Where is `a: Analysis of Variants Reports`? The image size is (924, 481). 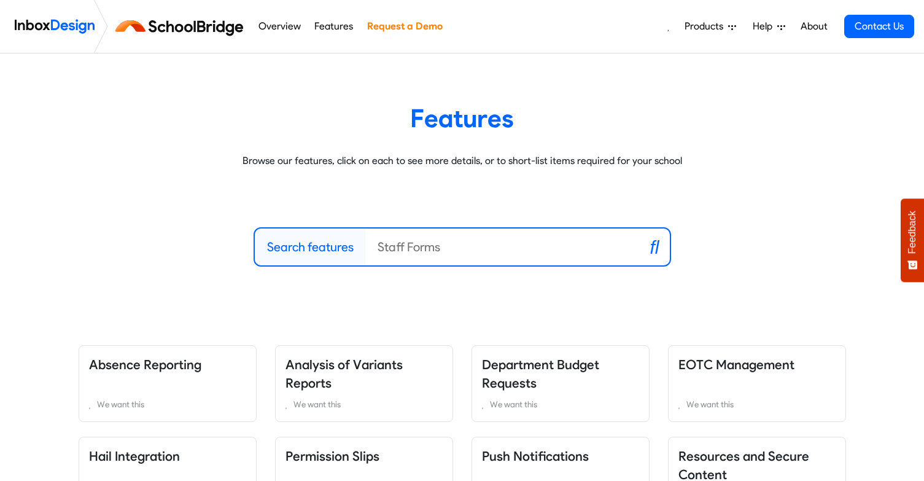 a: Analysis of Variants Reports is located at coordinates (344, 373).